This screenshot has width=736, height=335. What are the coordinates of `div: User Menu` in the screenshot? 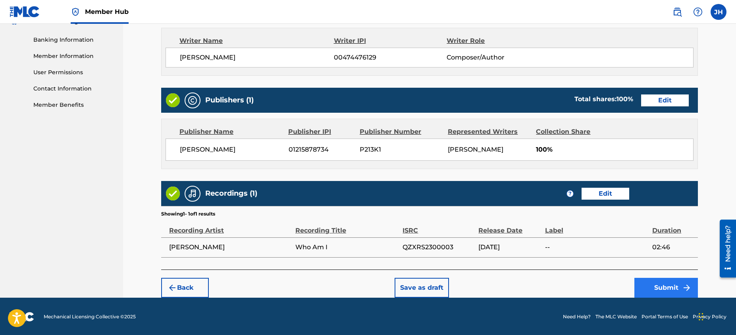 It's located at (718, 12).